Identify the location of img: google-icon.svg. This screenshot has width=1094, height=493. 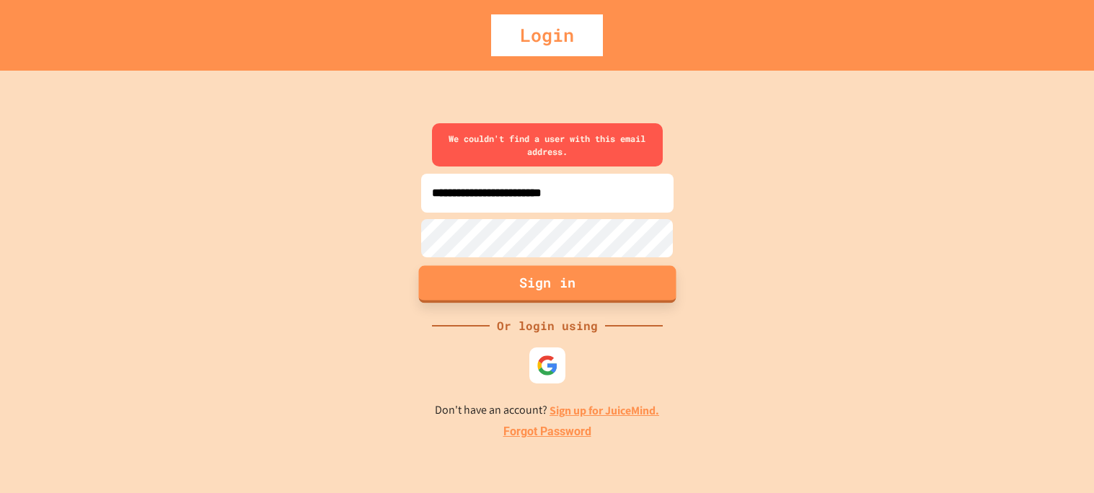
(548, 366).